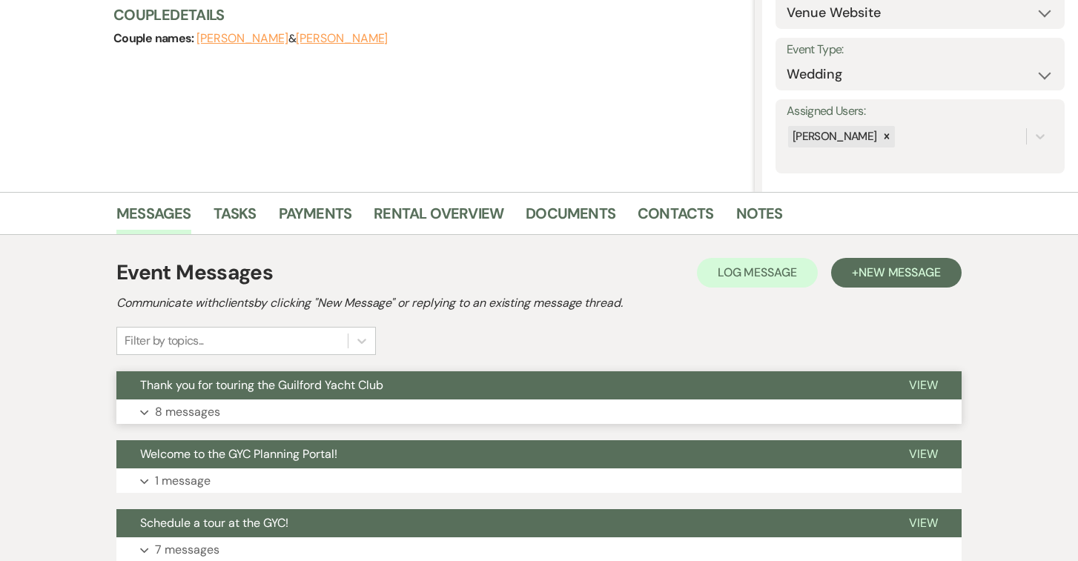 This screenshot has width=1078, height=561. I want to click on h3: Couple Details, so click(426, 15).